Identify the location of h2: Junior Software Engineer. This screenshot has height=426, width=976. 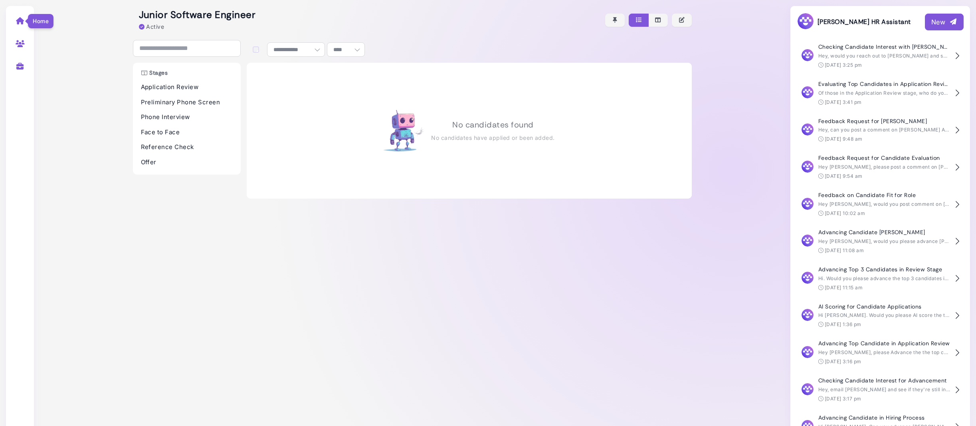
(197, 15).